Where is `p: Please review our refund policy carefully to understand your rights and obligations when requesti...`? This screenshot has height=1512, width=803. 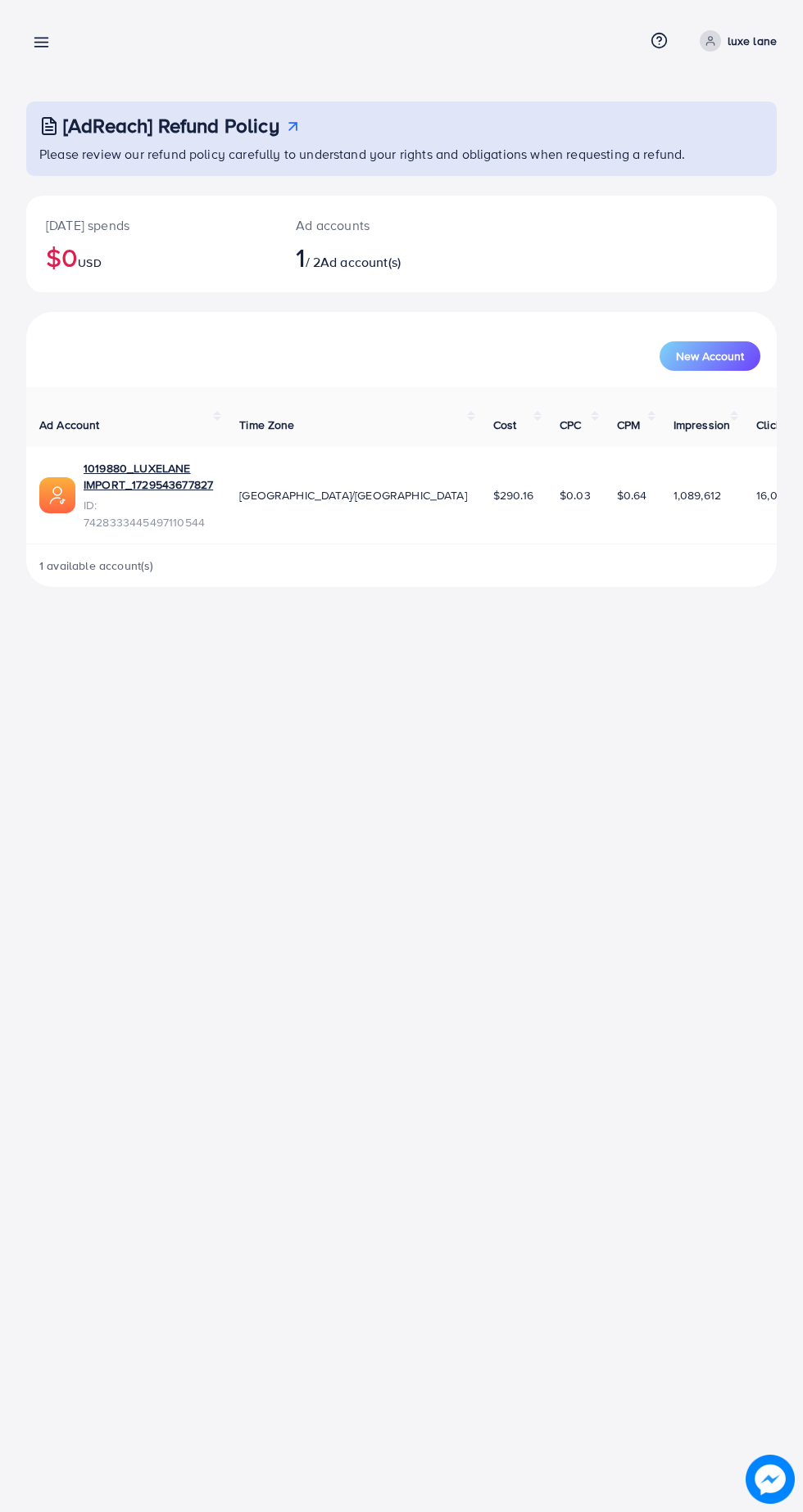 p: Please review our refund policy carefully to understand your rights and obligations when requesti... is located at coordinates (403, 154).